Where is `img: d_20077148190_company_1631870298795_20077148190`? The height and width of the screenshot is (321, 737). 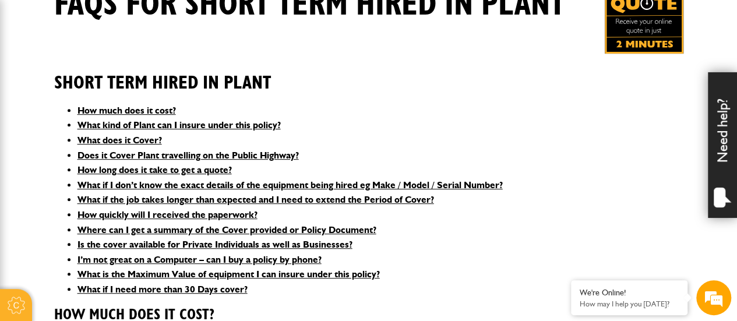 img: d_20077148190_company_1631870298795_20077148190 is located at coordinates (34, 73).